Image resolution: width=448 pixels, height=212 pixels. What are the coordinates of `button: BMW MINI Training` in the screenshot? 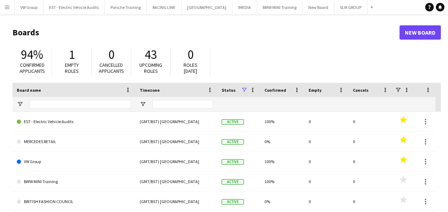 It's located at (280, 7).